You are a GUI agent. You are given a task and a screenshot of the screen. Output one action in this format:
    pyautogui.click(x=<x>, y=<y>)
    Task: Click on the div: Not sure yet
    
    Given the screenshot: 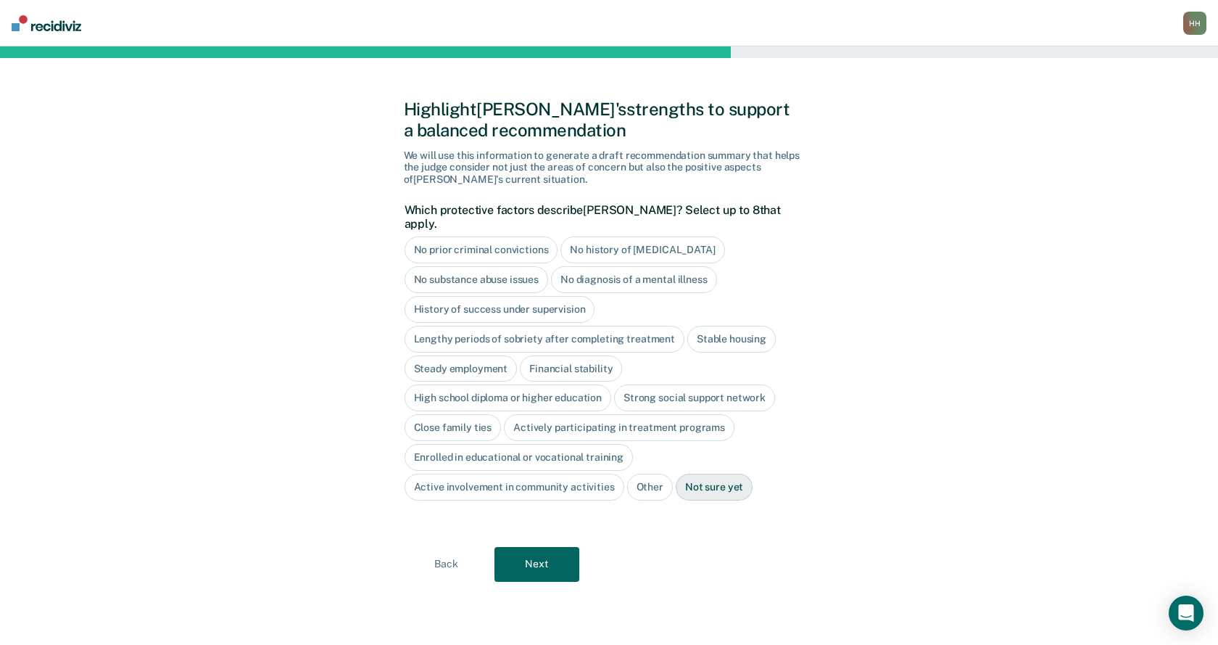 What is the action you would take?
    pyautogui.click(x=714, y=487)
    